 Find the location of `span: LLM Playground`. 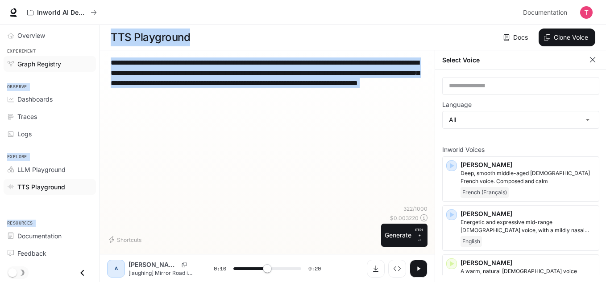

span: LLM Playground is located at coordinates (41, 169).